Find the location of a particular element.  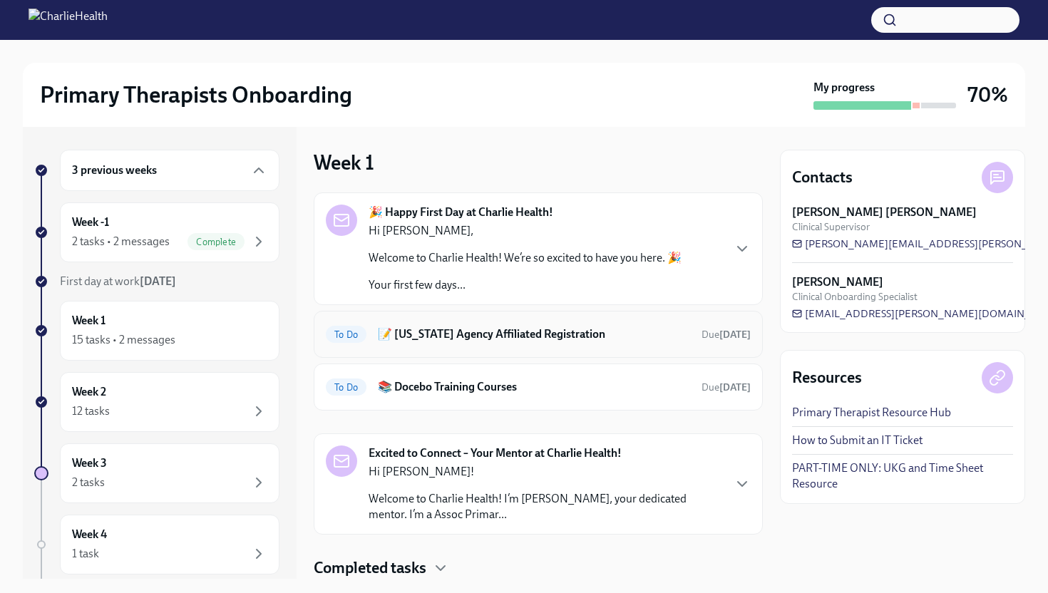

strong: Excited to Connect – Your Mentor at Charlie Health! is located at coordinates (495, 453).